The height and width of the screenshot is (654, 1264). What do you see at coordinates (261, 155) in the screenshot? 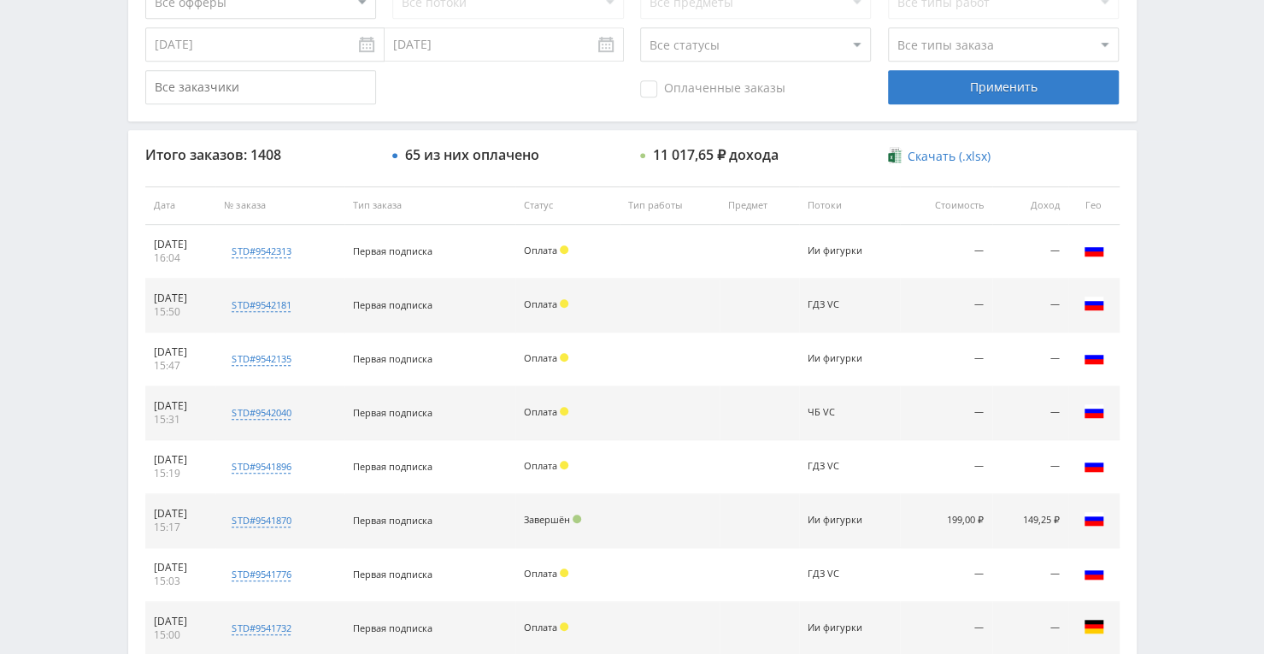
I see `div: Итого заказов: 1408` at bounding box center [261, 155].